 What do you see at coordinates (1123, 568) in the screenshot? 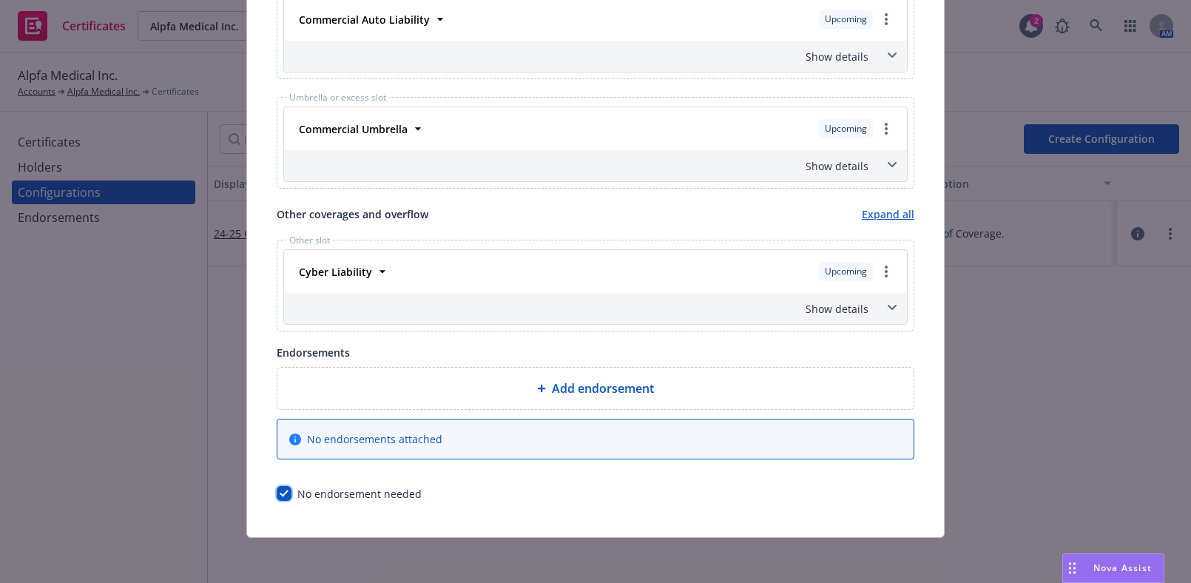
I see `span: Nova Assist` at bounding box center [1123, 568].